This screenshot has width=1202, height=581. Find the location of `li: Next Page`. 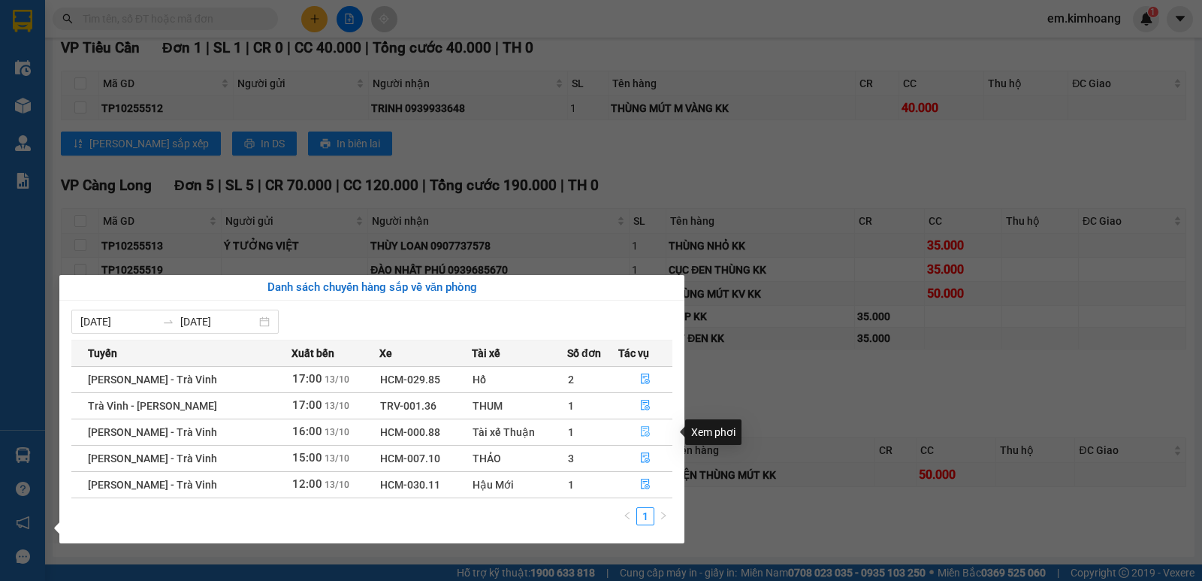

li: Next Page is located at coordinates (663, 516).